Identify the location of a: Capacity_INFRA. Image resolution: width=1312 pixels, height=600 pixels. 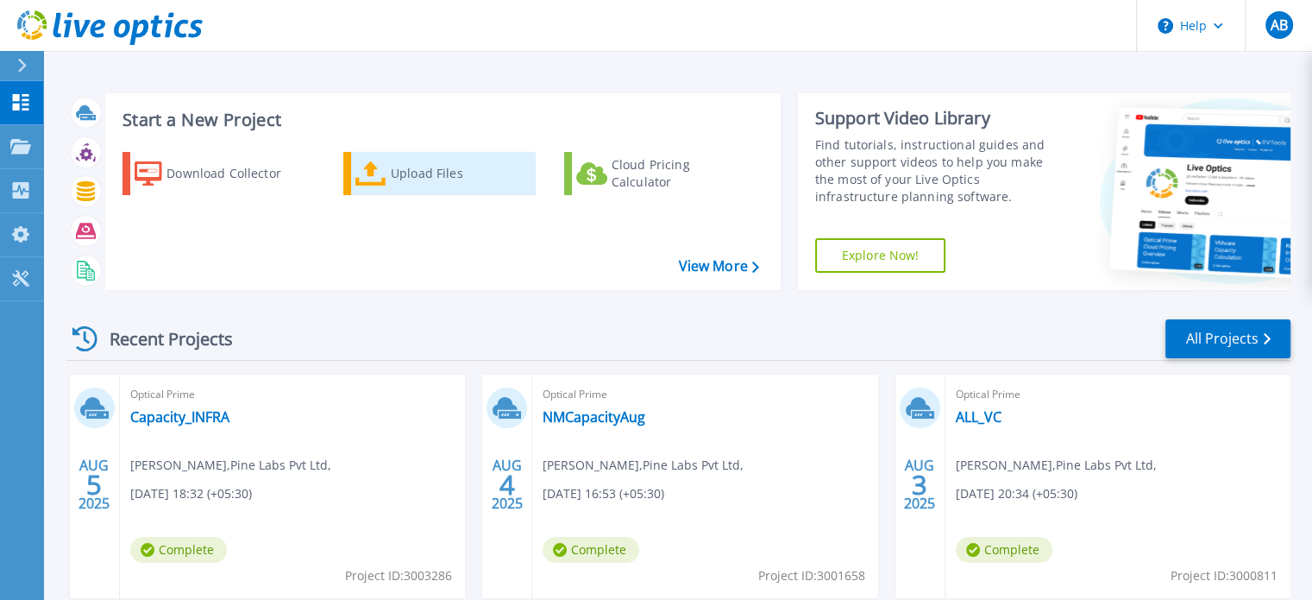
(179, 417).